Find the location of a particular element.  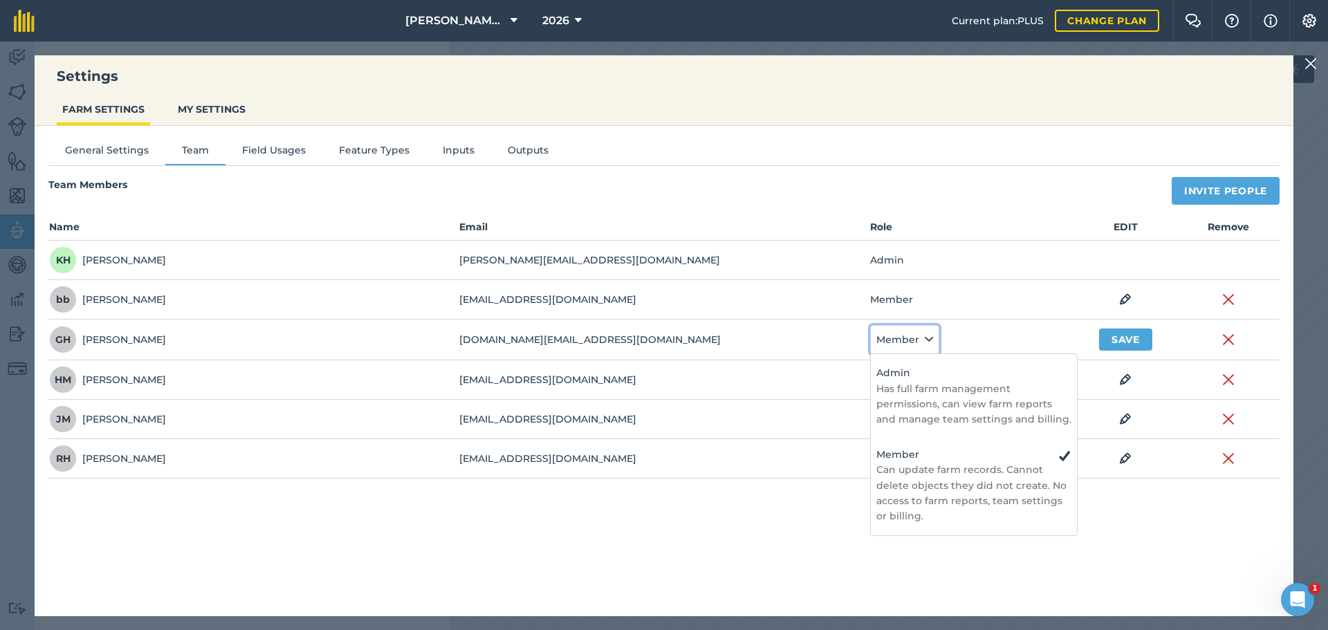

span: 2026 is located at coordinates (556, 21).